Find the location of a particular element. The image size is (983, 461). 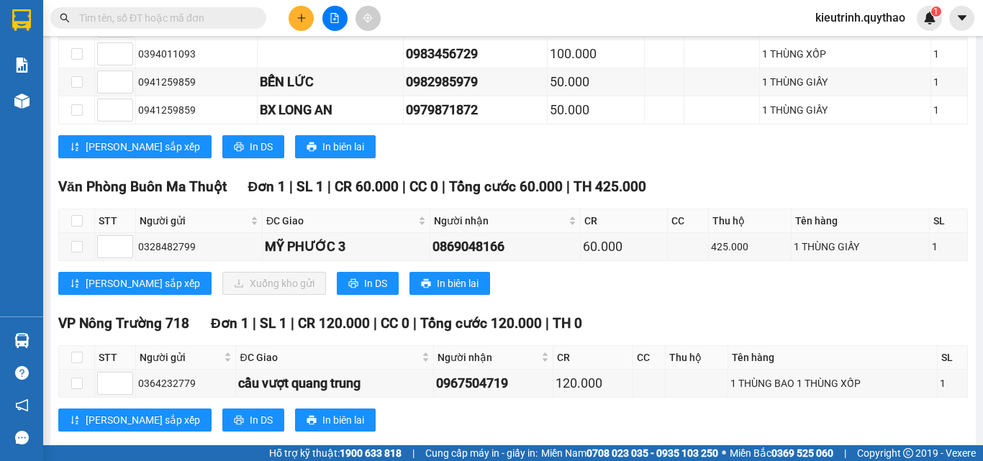

span: TH 0 is located at coordinates (567, 323).